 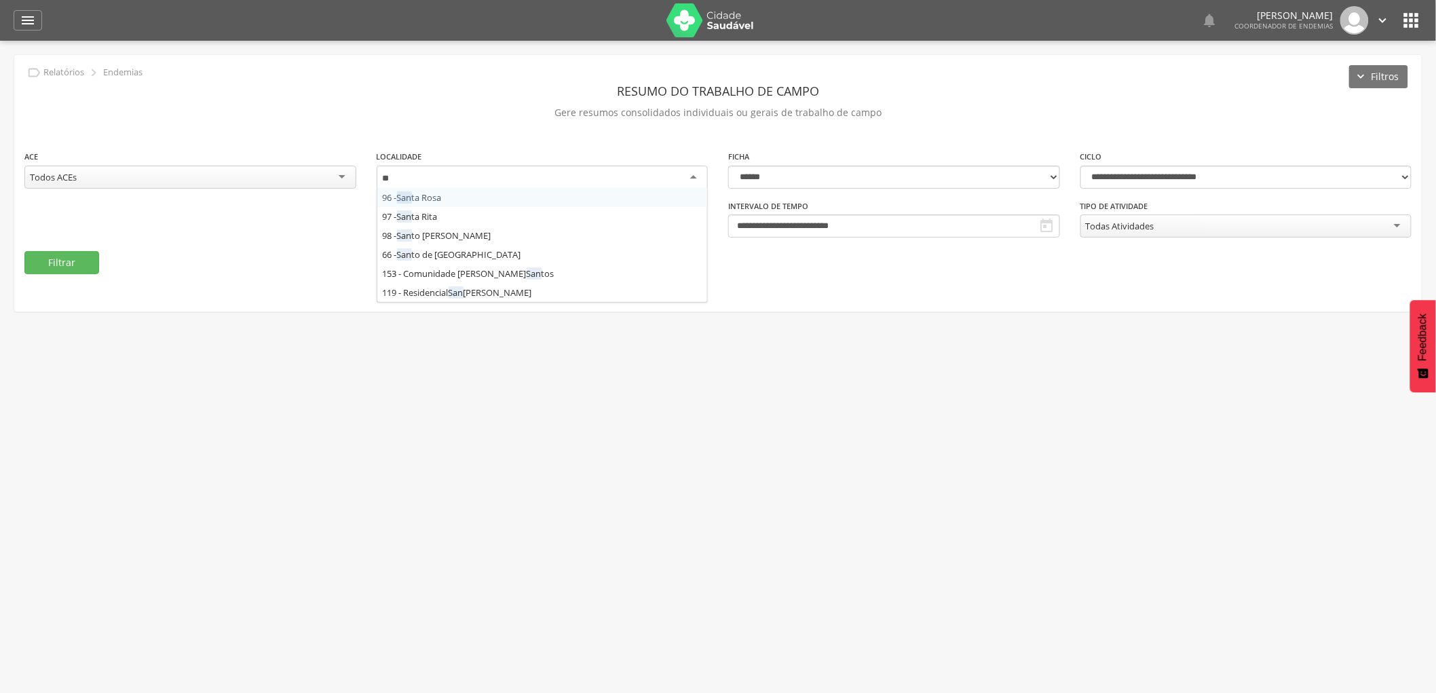 What do you see at coordinates (542, 197) in the screenshot?
I see `div: 96 - ta Rosa` at bounding box center [542, 197].